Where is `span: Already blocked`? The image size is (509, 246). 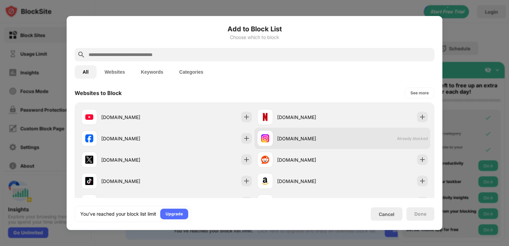
span: Already blocked is located at coordinates (412, 138).